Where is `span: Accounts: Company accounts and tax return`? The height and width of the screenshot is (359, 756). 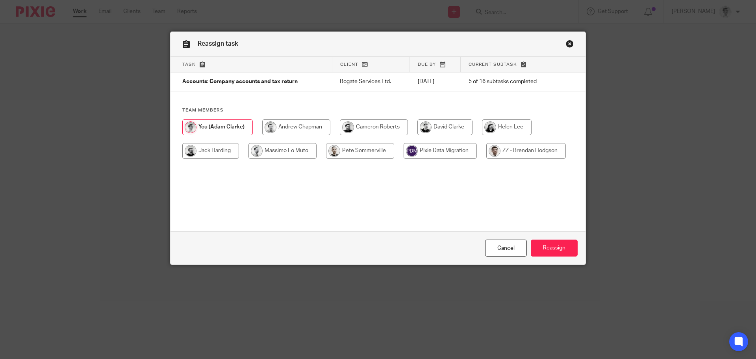
span: Accounts: Company accounts and tax return is located at coordinates (240, 82).